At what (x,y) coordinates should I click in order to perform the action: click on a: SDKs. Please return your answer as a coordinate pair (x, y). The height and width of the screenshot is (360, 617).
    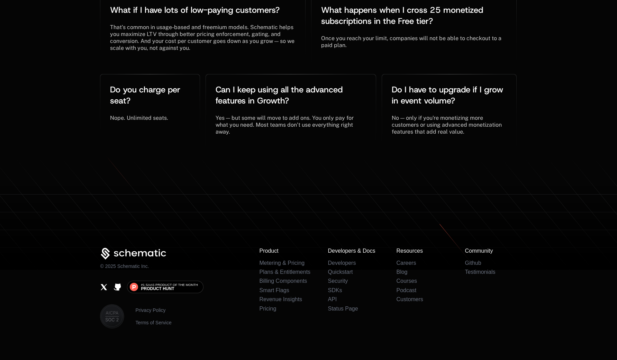
    Looking at the image, I should click on (335, 290).